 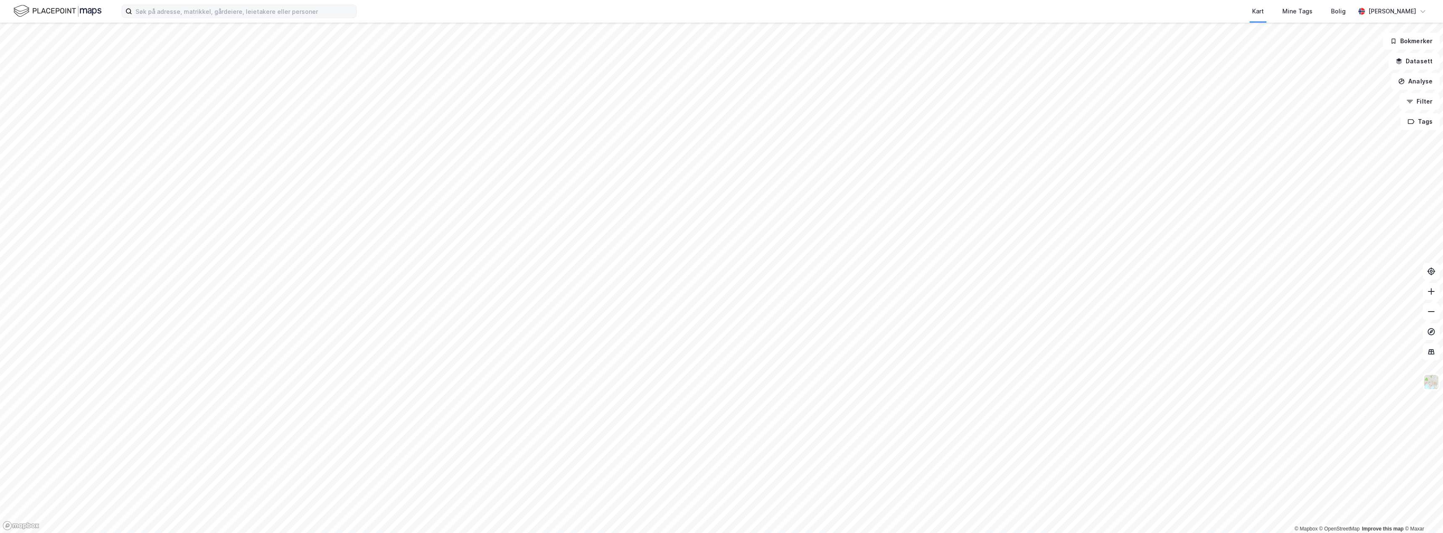 What do you see at coordinates (1306, 529) in the screenshot?
I see `a: Mapbox` at bounding box center [1306, 529].